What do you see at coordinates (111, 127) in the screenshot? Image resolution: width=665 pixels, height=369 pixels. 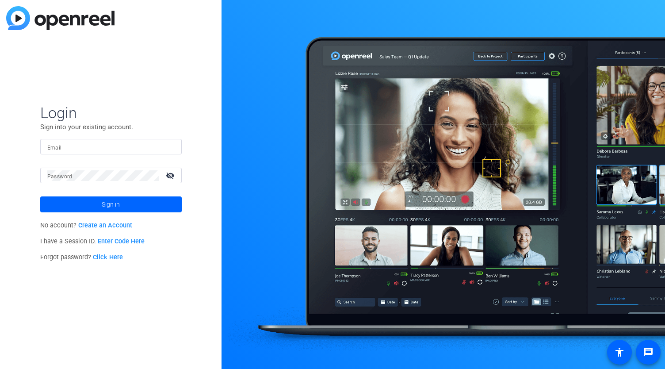 I see `p: Sign into your existing account.` at bounding box center [111, 127].